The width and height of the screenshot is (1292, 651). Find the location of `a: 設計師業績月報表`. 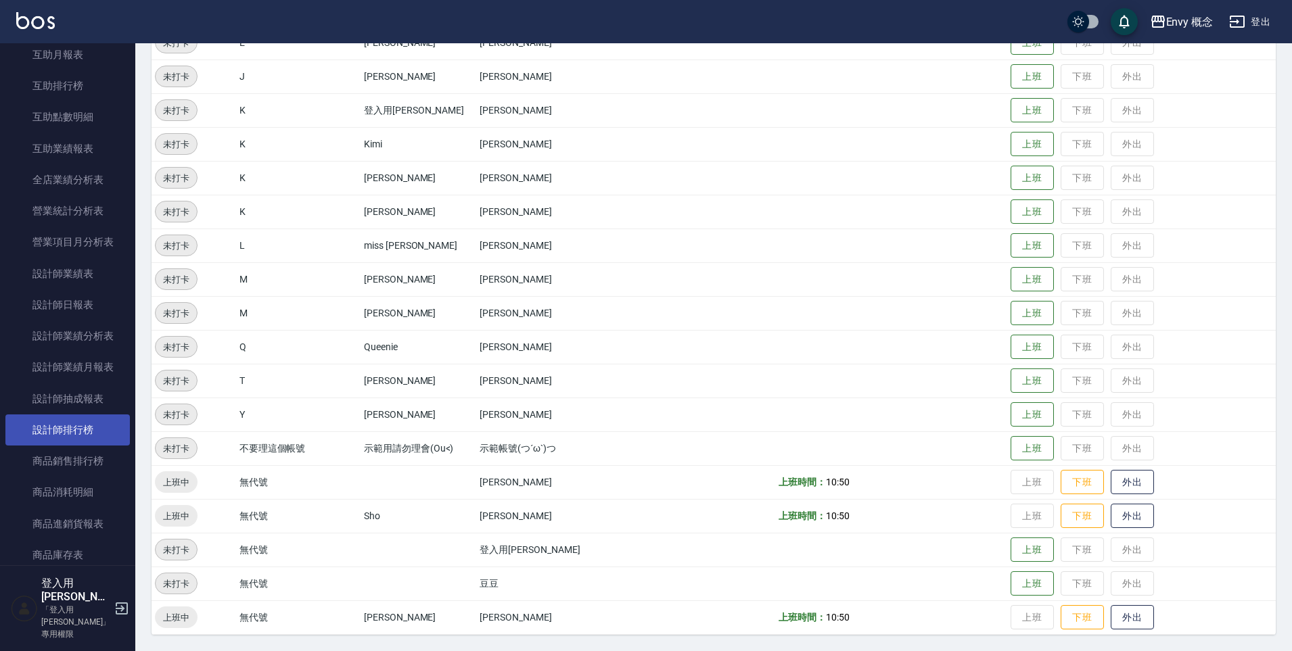

a: 設計師業績月報表 is located at coordinates (68, 367).